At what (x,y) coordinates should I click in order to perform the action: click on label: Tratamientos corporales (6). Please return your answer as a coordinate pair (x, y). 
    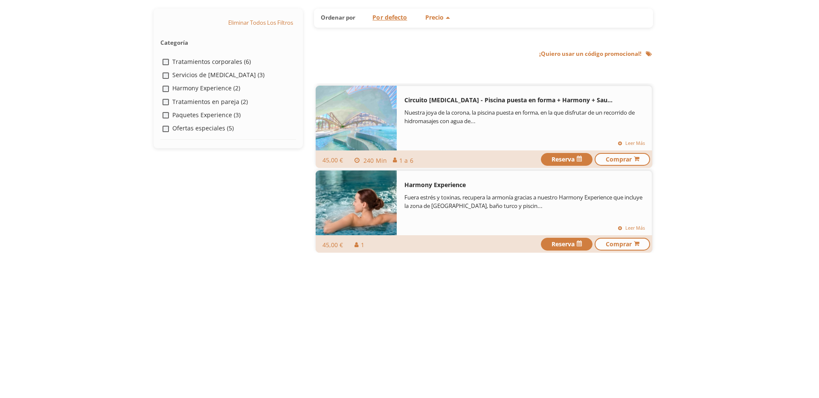
    Looking at the image, I should click on (212, 61).